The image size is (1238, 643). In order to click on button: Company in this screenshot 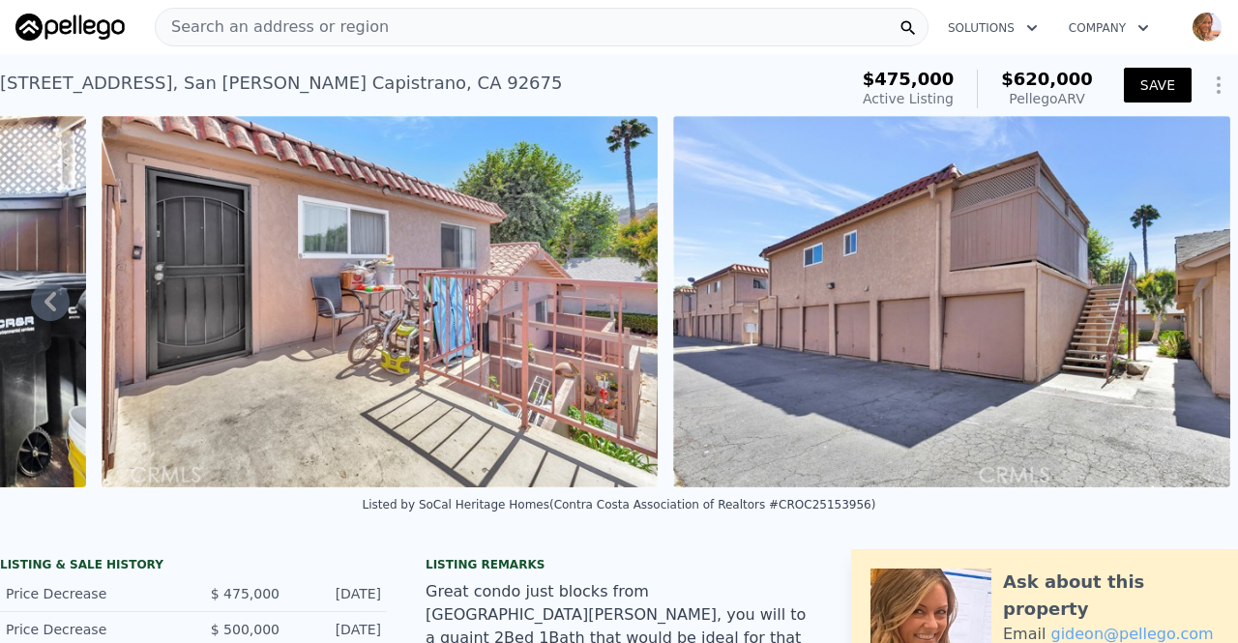, I will do `click(1108, 28)`.